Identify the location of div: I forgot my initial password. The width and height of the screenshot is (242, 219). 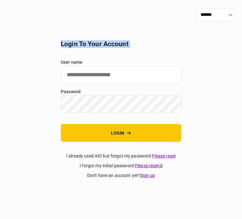
(121, 165).